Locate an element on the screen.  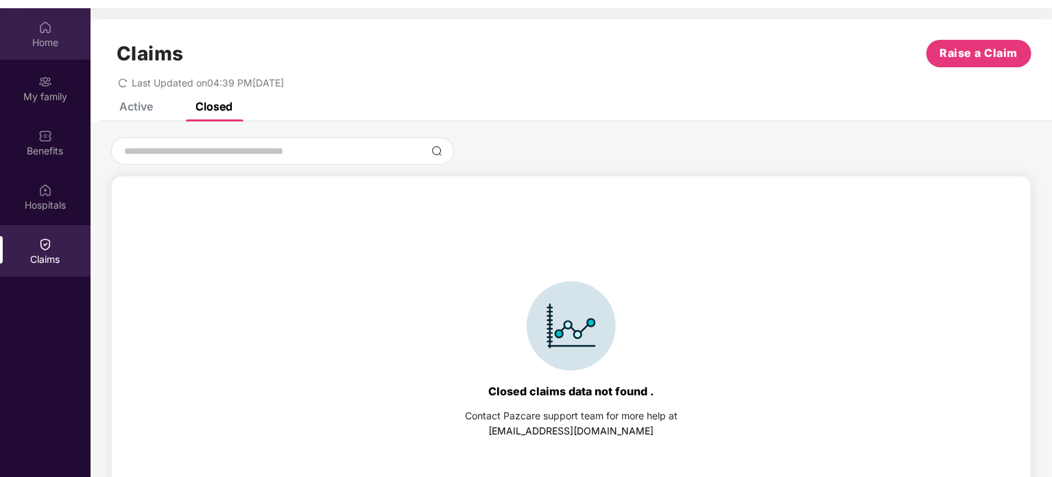
div: Active is located at coordinates (136, 106).